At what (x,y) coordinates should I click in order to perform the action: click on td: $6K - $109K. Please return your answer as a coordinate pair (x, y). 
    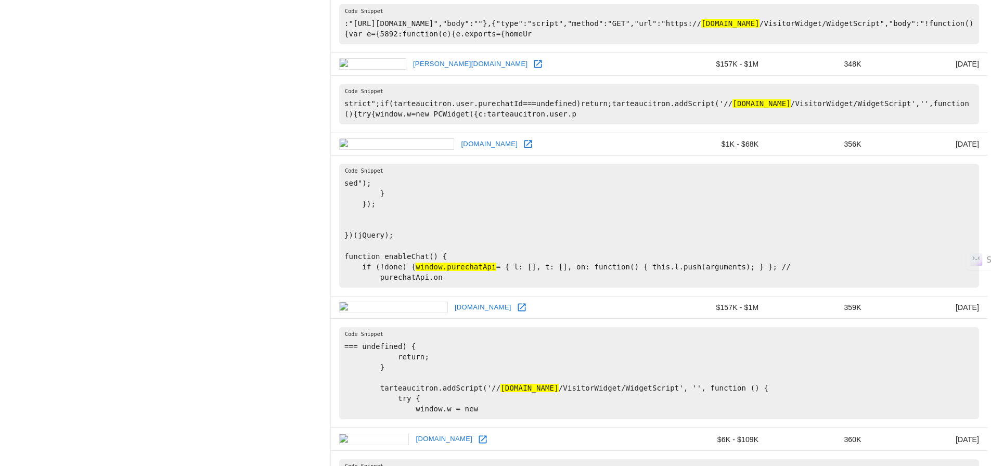
    Looking at the image, I should click on (713, 440).